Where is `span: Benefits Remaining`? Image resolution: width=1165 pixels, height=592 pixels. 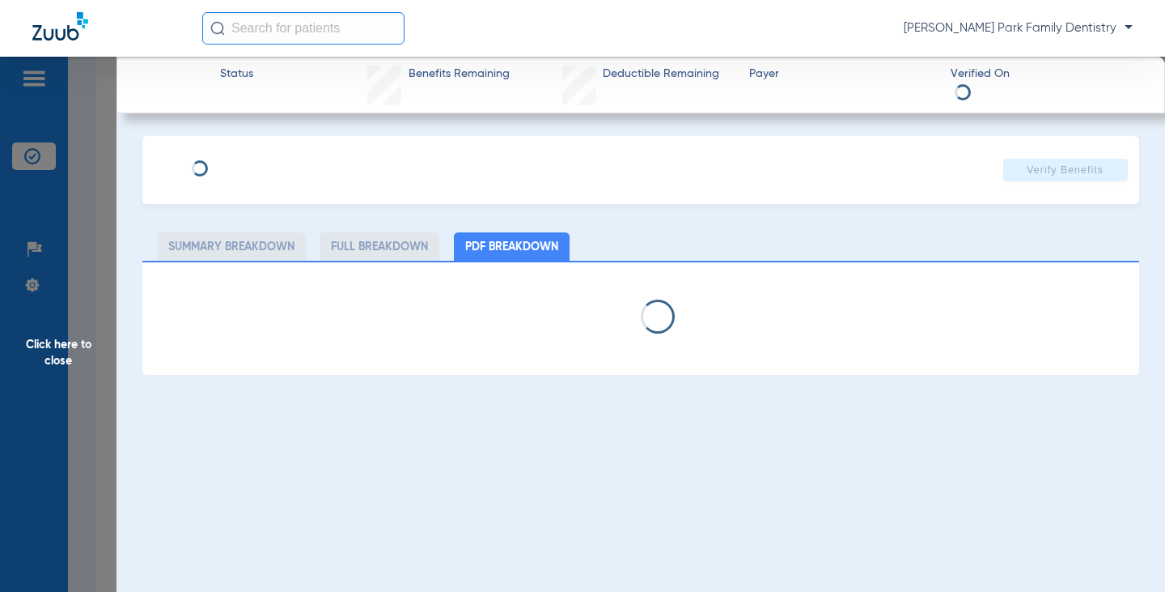
span: Benefits Remaining is located at coordinates (459, 74).